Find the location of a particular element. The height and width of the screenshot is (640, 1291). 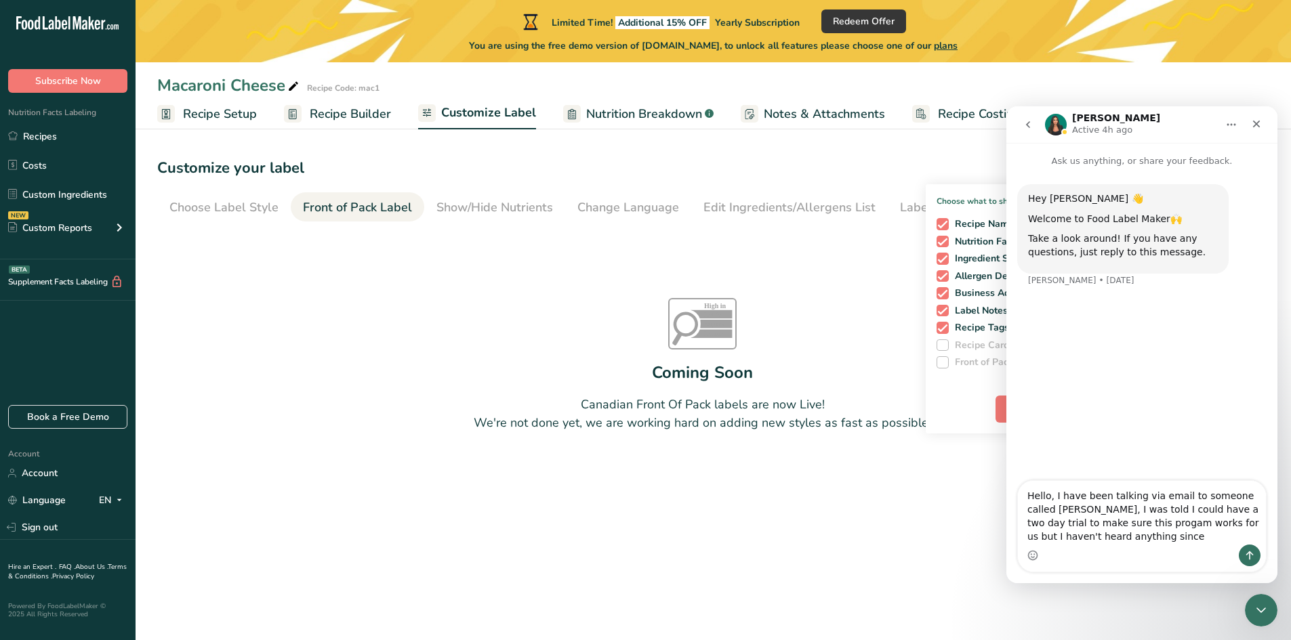

span: Recipe Setup is located at coordinates (220, 114).